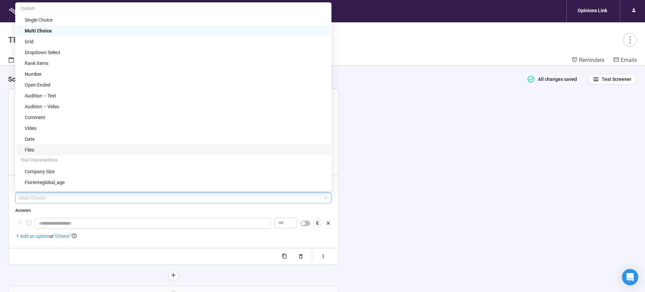  Describe the element at coordinates (630, 277) in the screenshot. I see `div: Open Intercom Messenger` at that location.